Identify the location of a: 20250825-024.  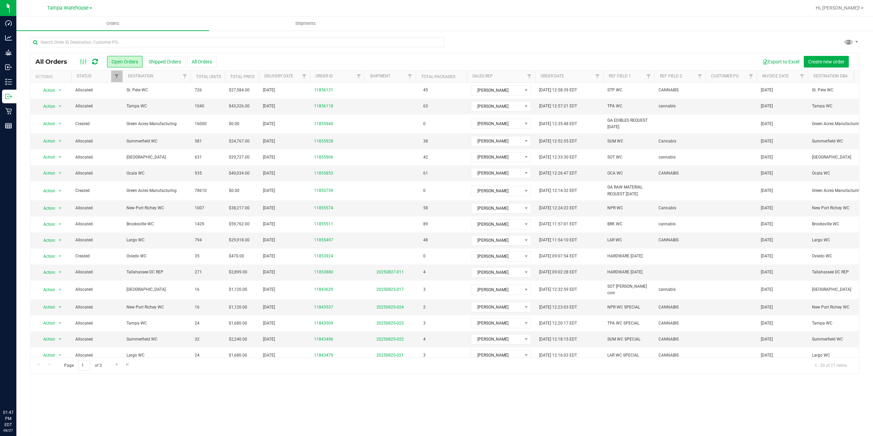
(390, 307).